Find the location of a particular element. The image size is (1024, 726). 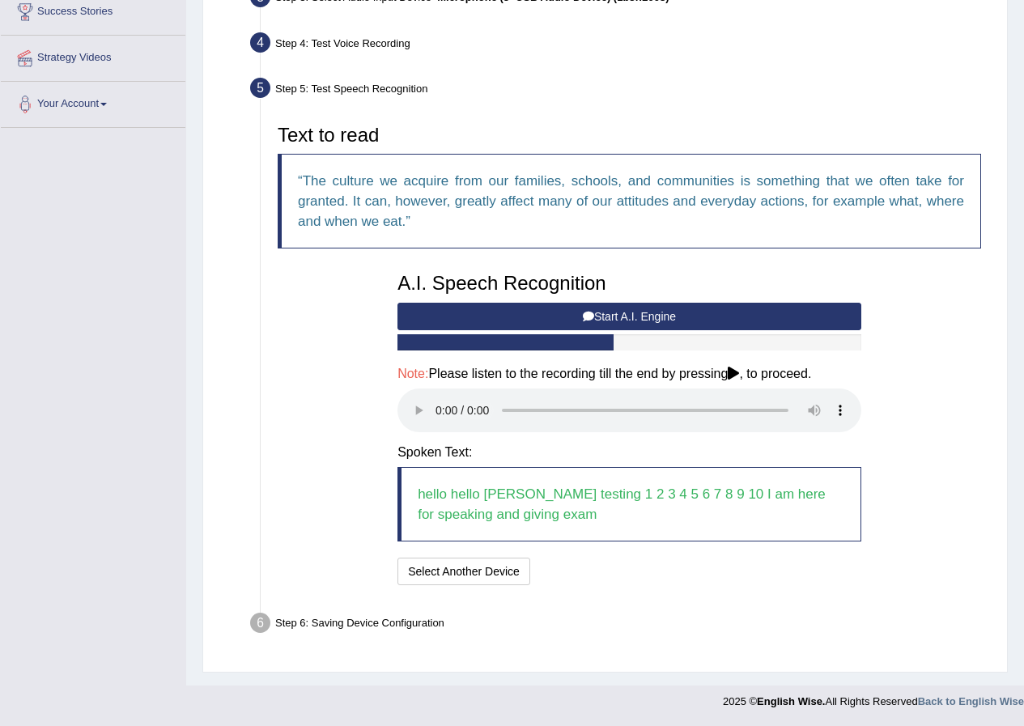

div: Step 6: Saving Device Configuration is located at coordinates (621, 626).